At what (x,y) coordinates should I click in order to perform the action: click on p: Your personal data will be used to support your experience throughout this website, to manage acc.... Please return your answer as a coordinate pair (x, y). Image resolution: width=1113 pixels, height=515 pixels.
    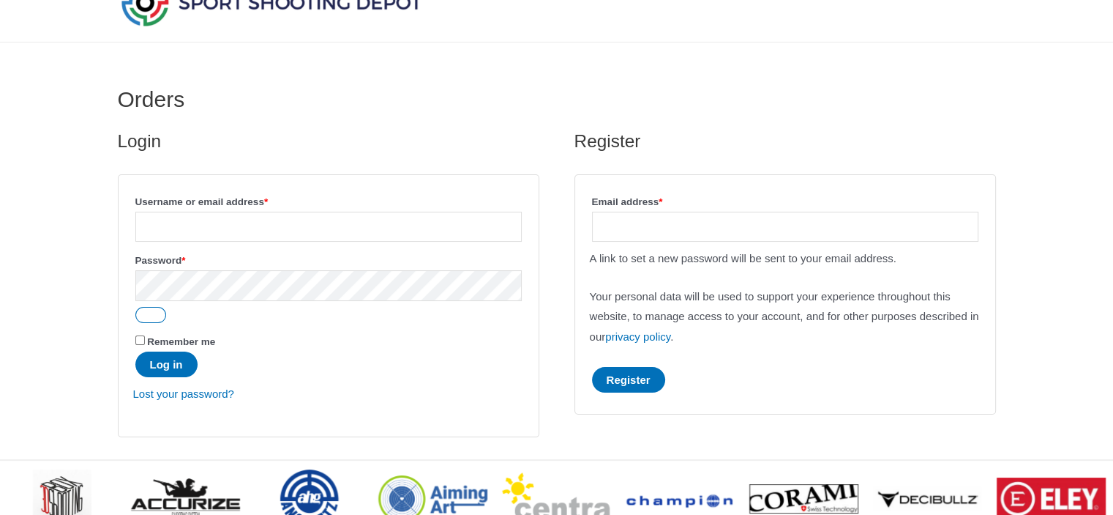
    Looking at the image, I should click on (785, 317).